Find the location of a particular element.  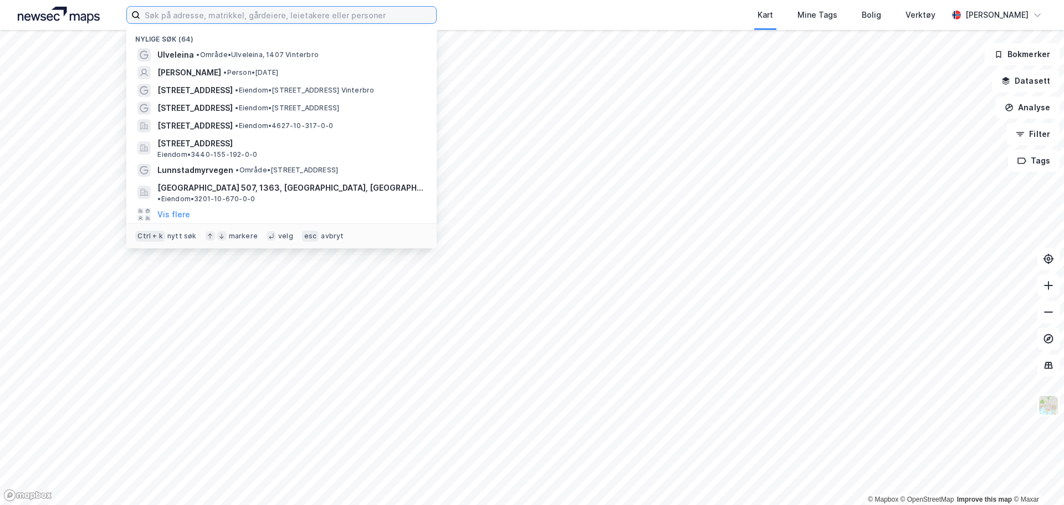

div: Nylige søk (64) is located at coordinates (281, 36).